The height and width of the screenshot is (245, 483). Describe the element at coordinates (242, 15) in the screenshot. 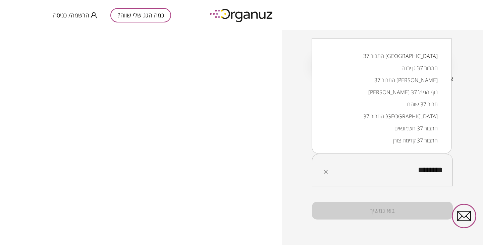

I see `img: logo` at that location.